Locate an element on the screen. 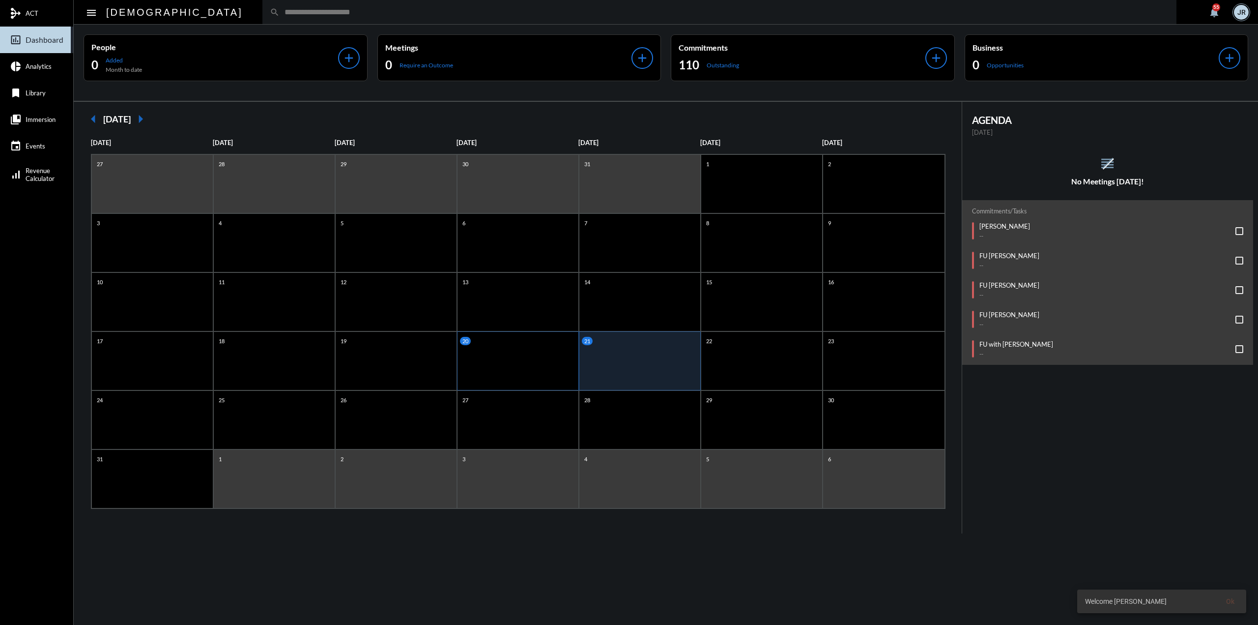 The image size is (1258, 625). h2: 110 is located at coordinates (689, 65).